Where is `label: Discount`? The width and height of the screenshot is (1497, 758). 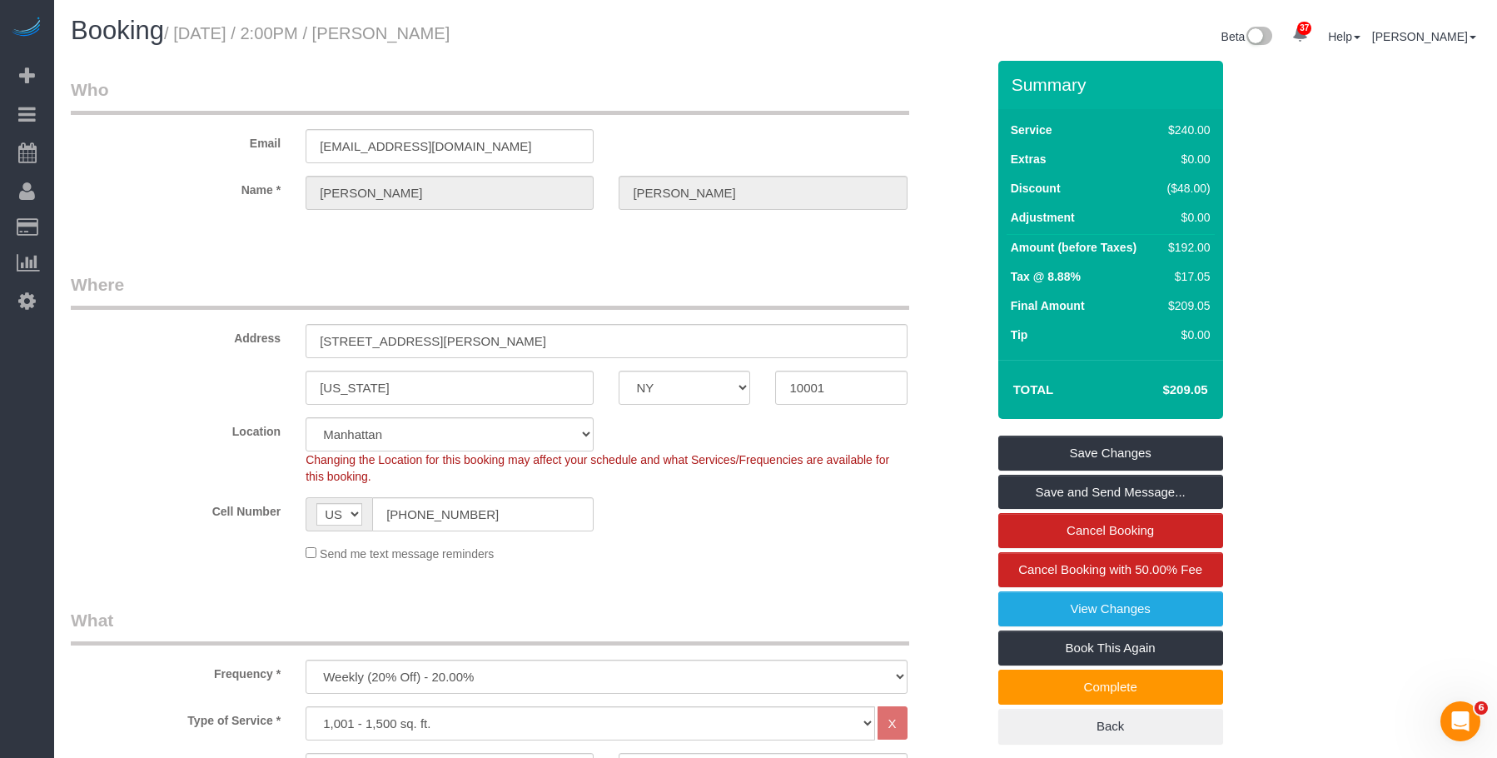 label: Discount is located at coordinates (1036, 188).